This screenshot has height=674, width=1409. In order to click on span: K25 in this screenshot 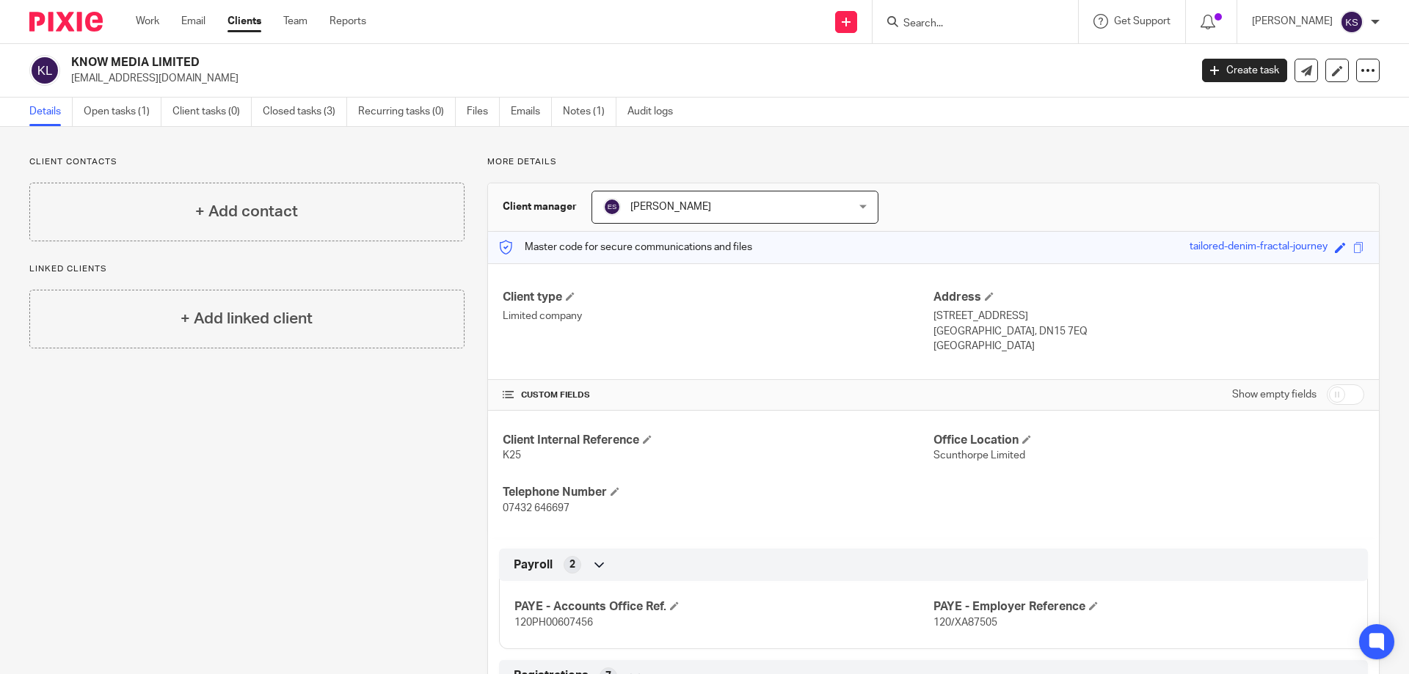, I will do `click(512, 456)`.